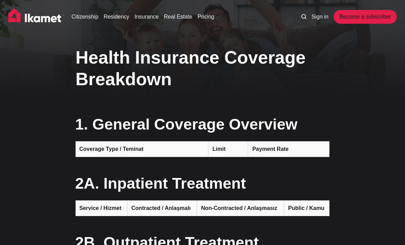  Describe the element at coordinates (241, 208) in the screenshot. I see `th: Non-Contracted / Anlaşmasız` at that location.